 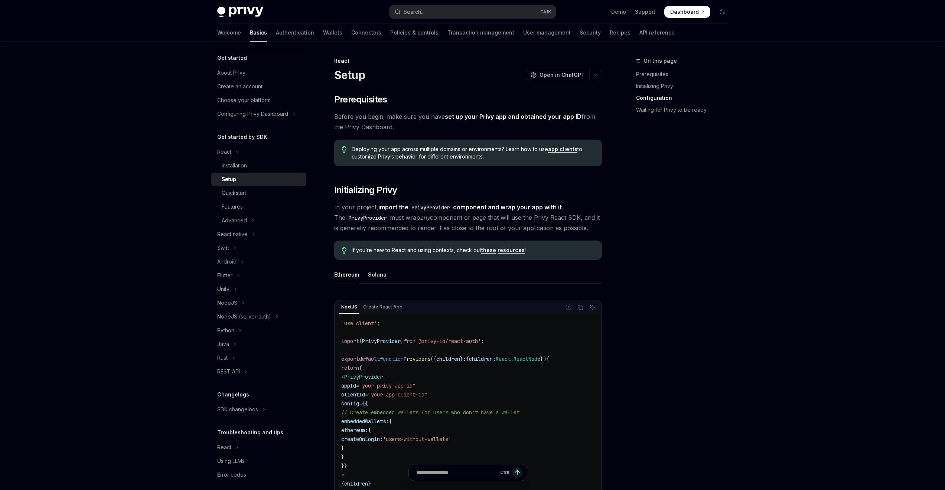 I want to click on button: Toggle REST API section, so click(x=259, y=372).